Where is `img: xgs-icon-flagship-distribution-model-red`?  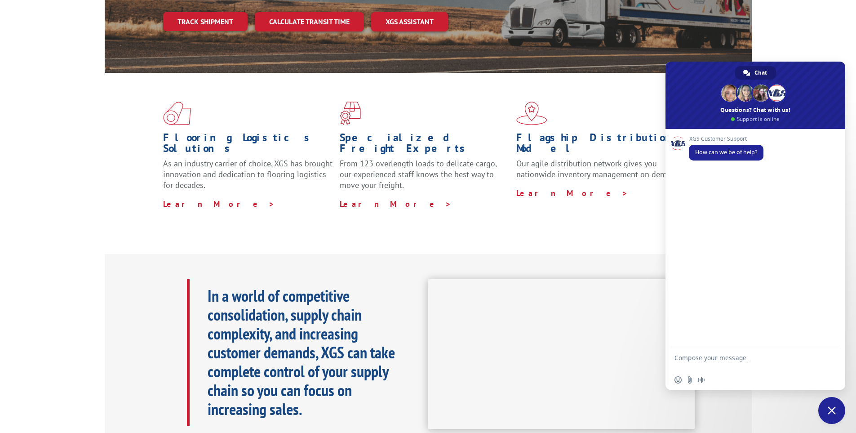
img: xgs-icon-flagship-distribution-model-red is located at coordinates (532, 113).